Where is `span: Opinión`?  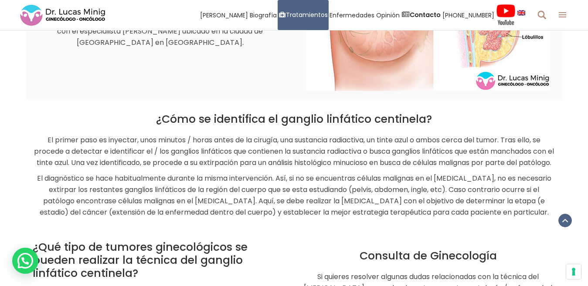
span: Opinión is located at coordinates (388, 15).